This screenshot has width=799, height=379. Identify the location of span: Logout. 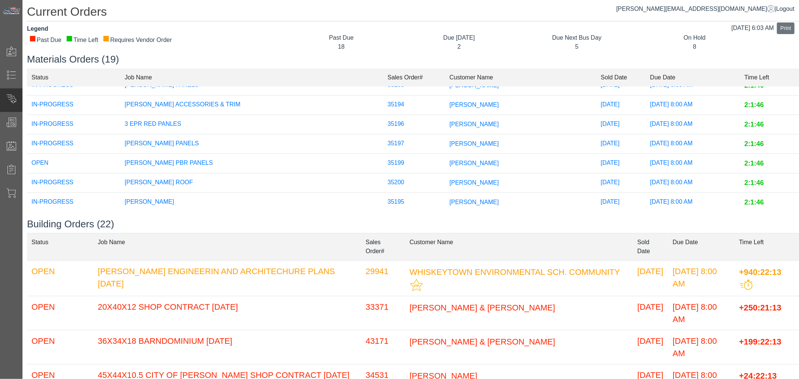
(785, 9).